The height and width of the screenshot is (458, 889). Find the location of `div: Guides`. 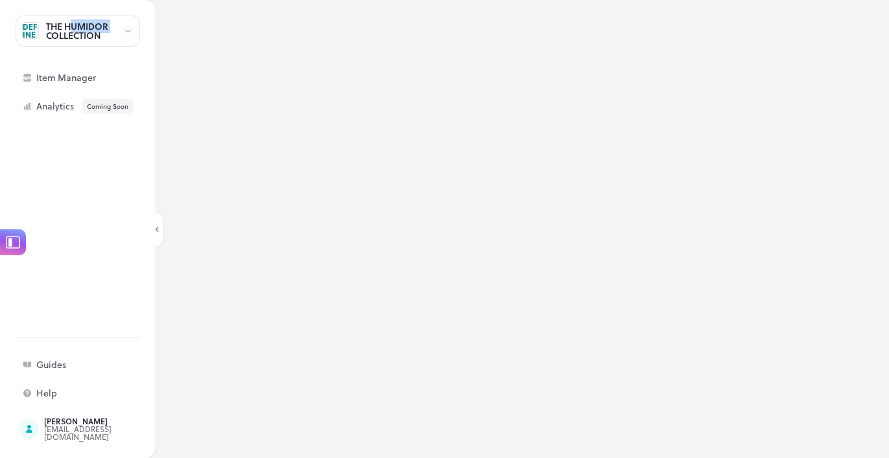

div: Guides is located at coordinates (101, 365).